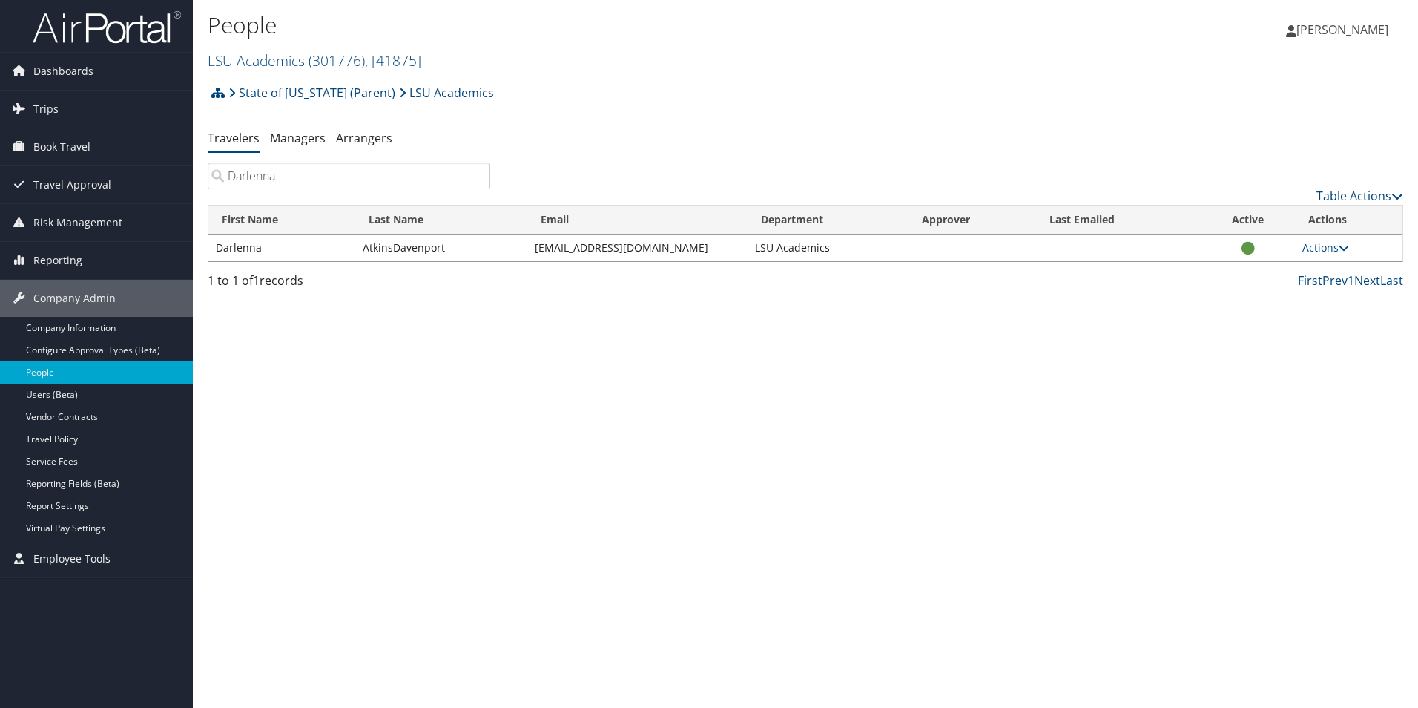  Describe the element at coordinates (349, 176) in the screenshot. I see `input: Search` at that location.